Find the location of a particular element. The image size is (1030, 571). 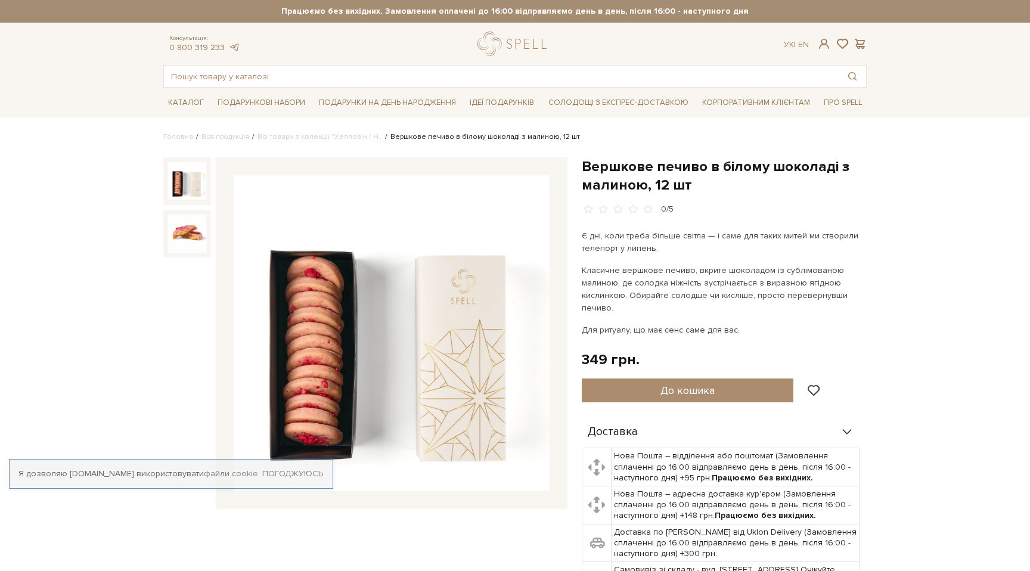

span: Доставка is located at coordinates (613, 432).